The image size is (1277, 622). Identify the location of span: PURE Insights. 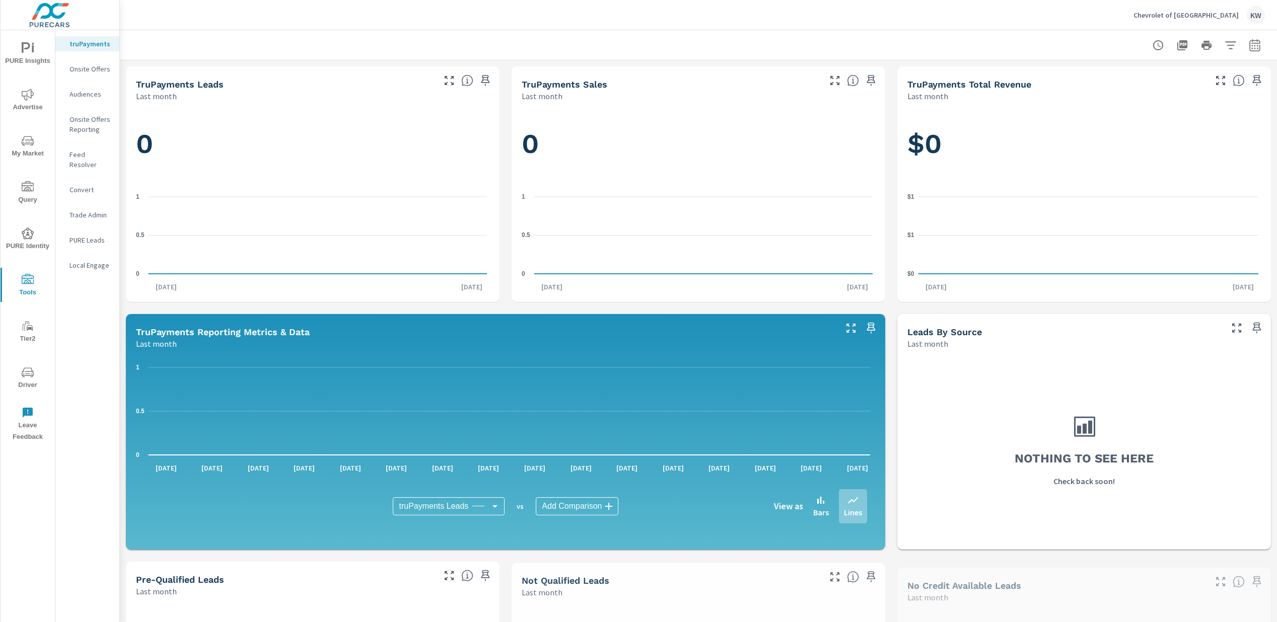
(28, 54).